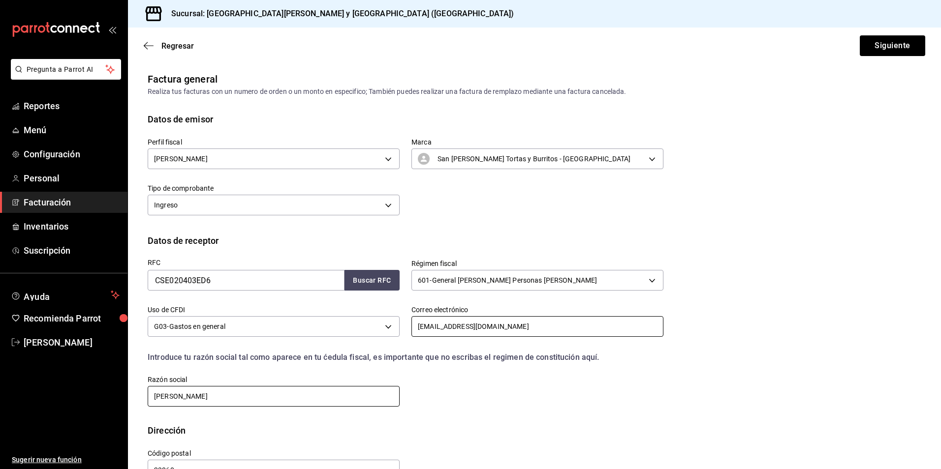  What do you see at coordinates (65, 295) in the screenshot?
I see `span: Ayuda` at bounding box center [65, 295].